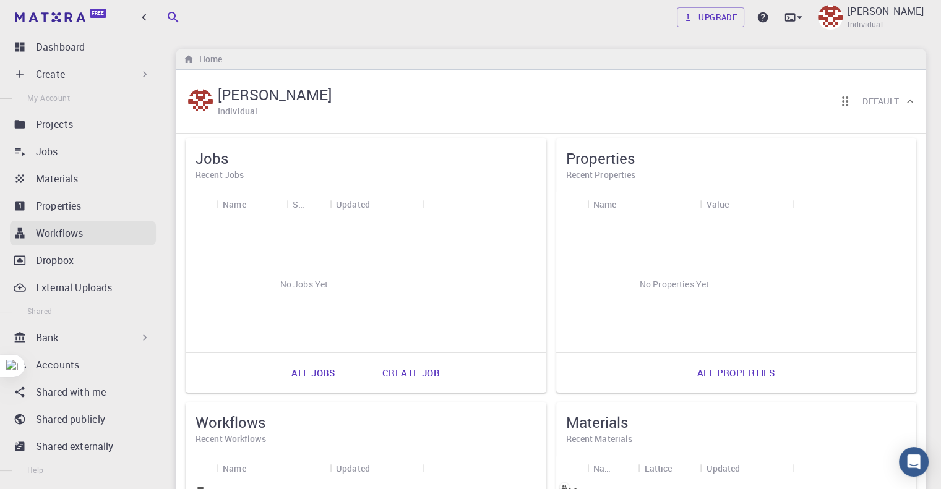 This screenshot has height=489, width=941. I want to click on h6: Recent Jobs, so click(366, 175).